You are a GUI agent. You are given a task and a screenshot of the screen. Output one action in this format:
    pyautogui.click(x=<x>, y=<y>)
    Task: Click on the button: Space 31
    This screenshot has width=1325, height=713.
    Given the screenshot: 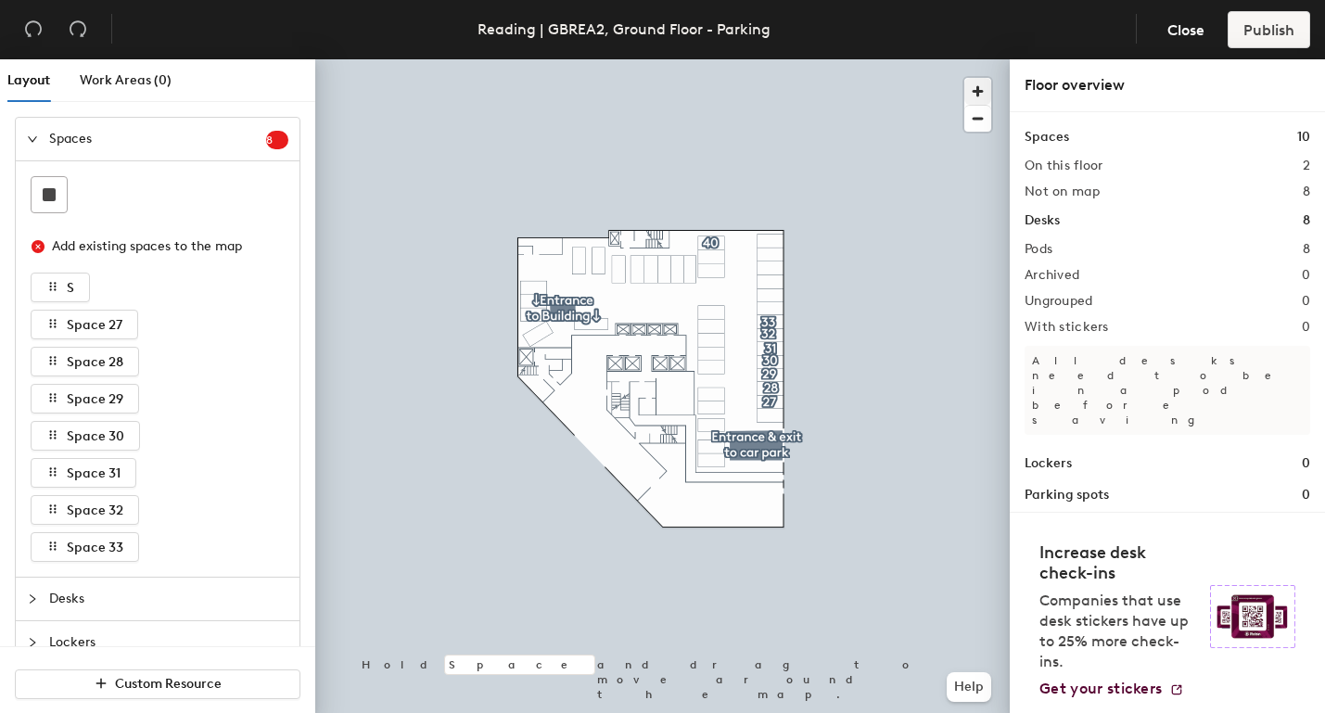 What is the action you would take?
    pyautogui.click(x=83, y=473)
    